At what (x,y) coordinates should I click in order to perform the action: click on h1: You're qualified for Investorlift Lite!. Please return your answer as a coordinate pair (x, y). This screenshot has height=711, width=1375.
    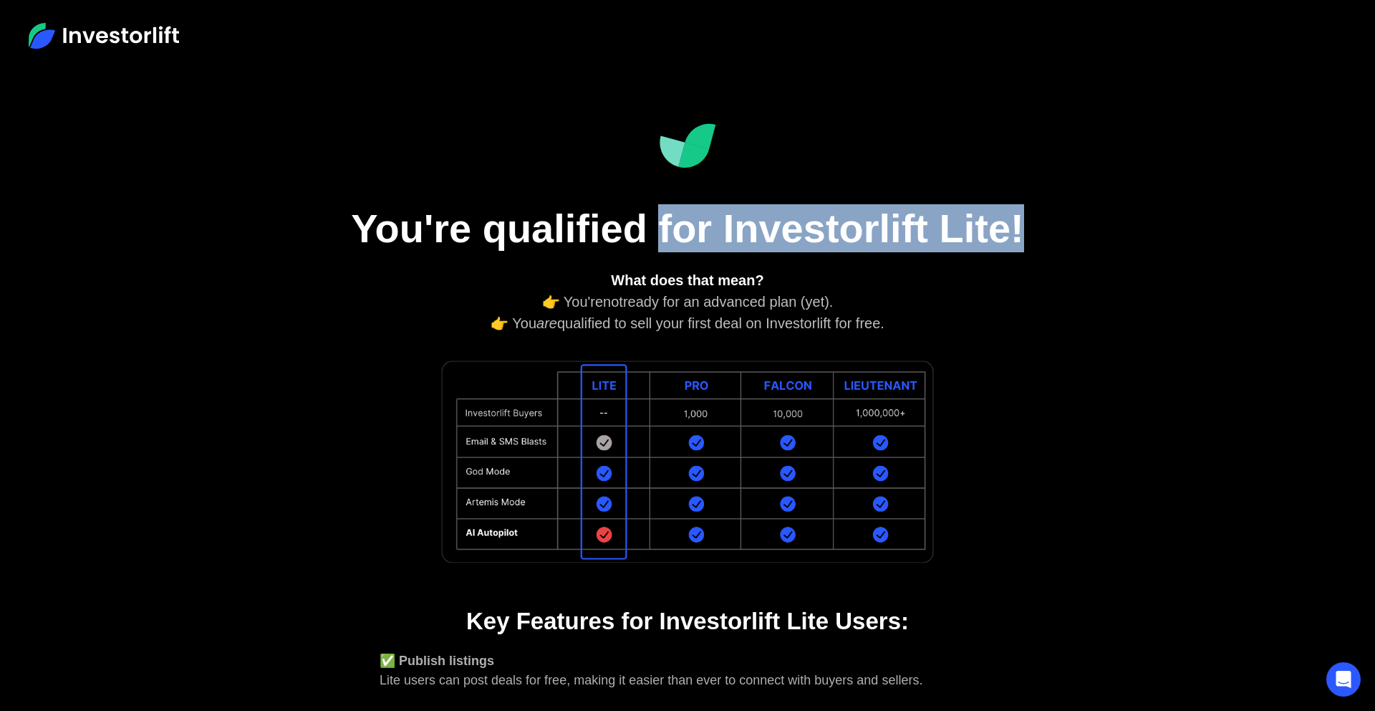
    Looking at the image, I should click on (688, 228).